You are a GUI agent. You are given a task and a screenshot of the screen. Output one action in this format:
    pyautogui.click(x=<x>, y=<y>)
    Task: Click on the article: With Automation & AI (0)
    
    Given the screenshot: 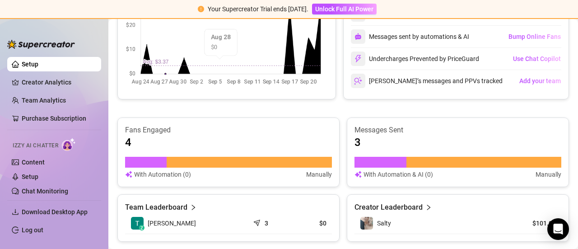 What is the action you would take?
    pyautogui.click(x=398, y=174)
    